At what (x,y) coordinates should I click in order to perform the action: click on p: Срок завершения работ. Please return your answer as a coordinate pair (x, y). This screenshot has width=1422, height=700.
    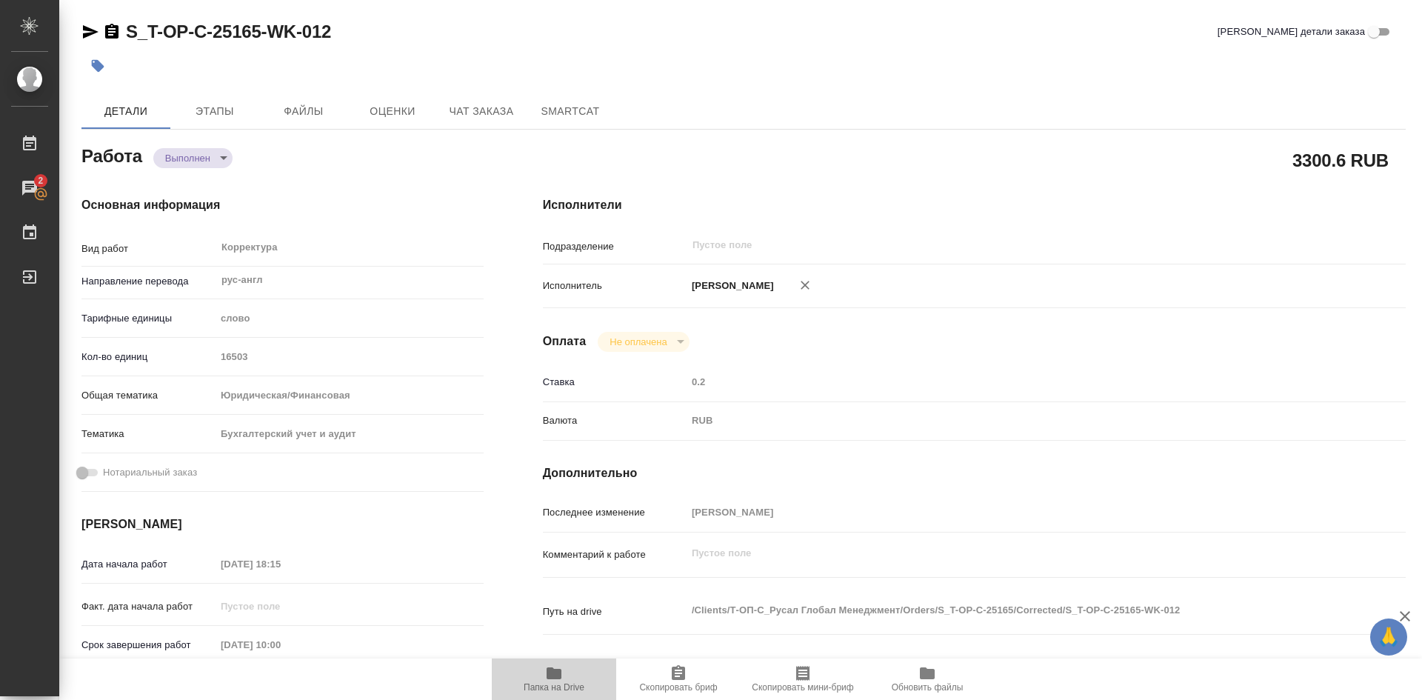
    Looking at the image, I should click on (148, 645).